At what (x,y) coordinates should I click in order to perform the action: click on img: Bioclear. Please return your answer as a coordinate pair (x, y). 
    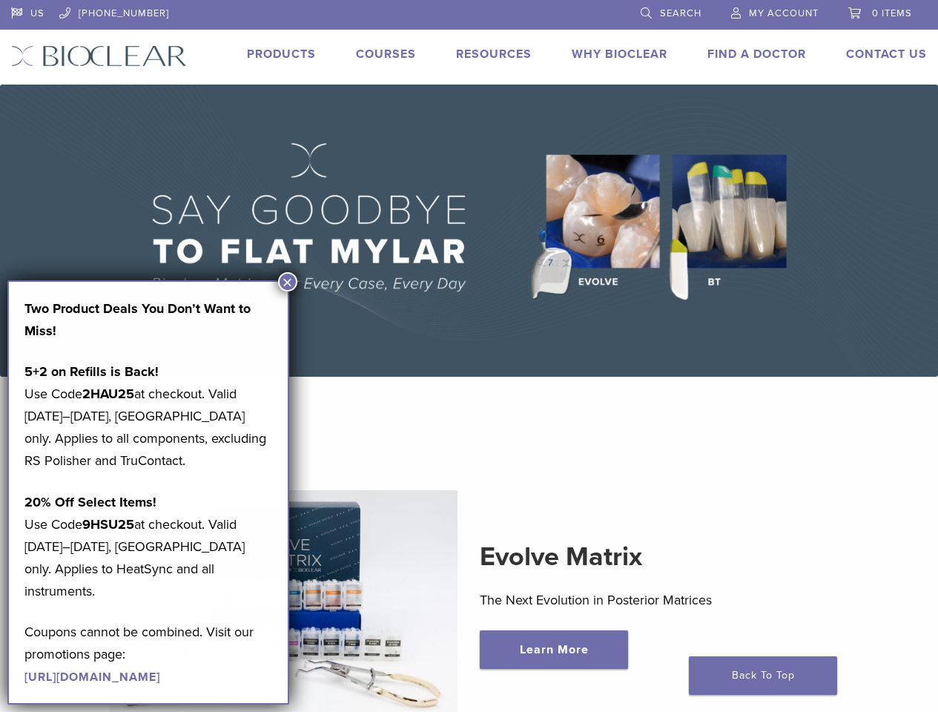
    Looking at the image, I should click on (99, 56).